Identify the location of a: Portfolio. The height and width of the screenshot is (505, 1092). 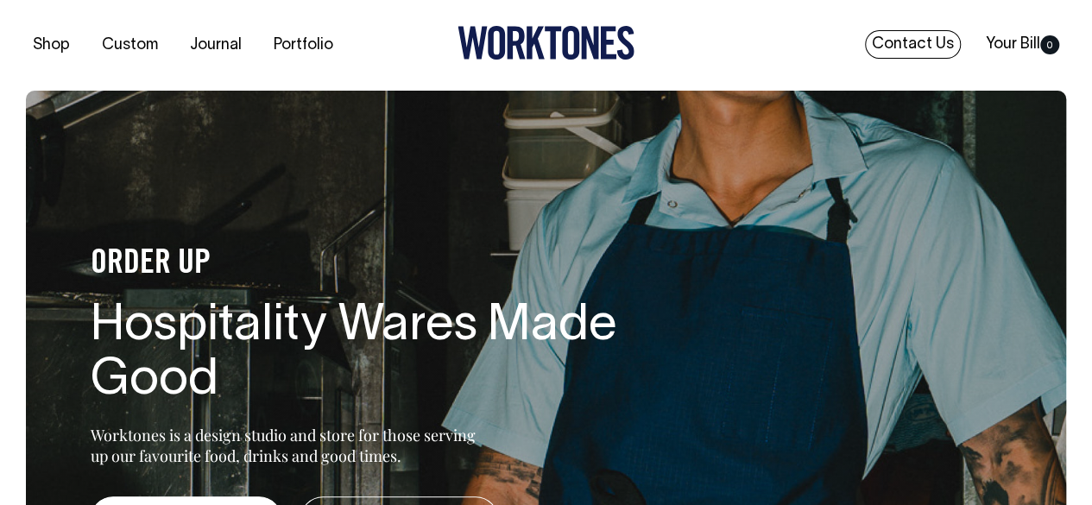
(303, 45).